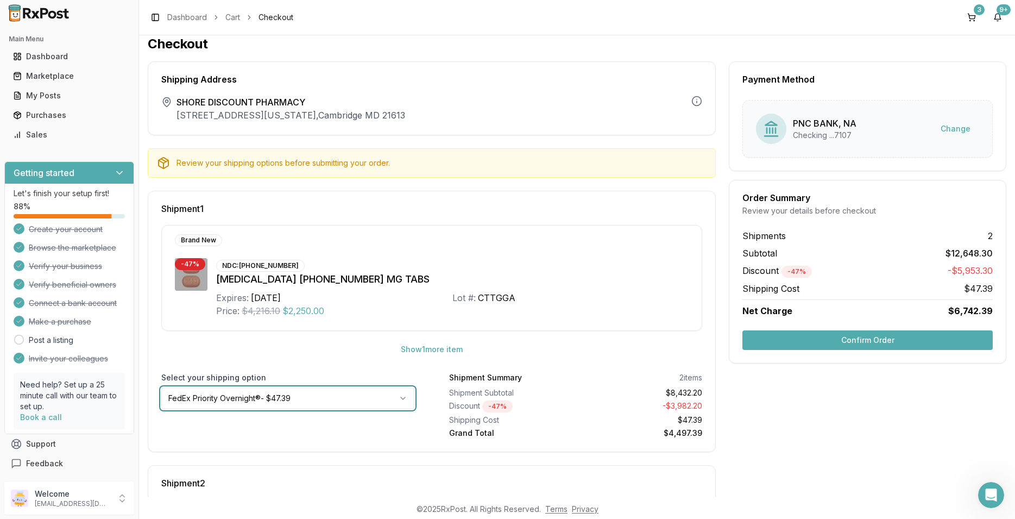 The image size is (1015, 519). Describe the element at coordinates (41, 417) in the screenshot. I see `a: Book a call` at that location.